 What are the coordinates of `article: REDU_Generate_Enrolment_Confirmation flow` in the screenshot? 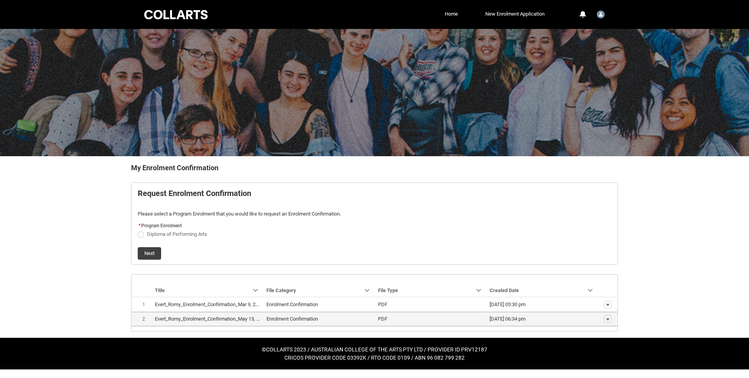 It's located at (375, 223).